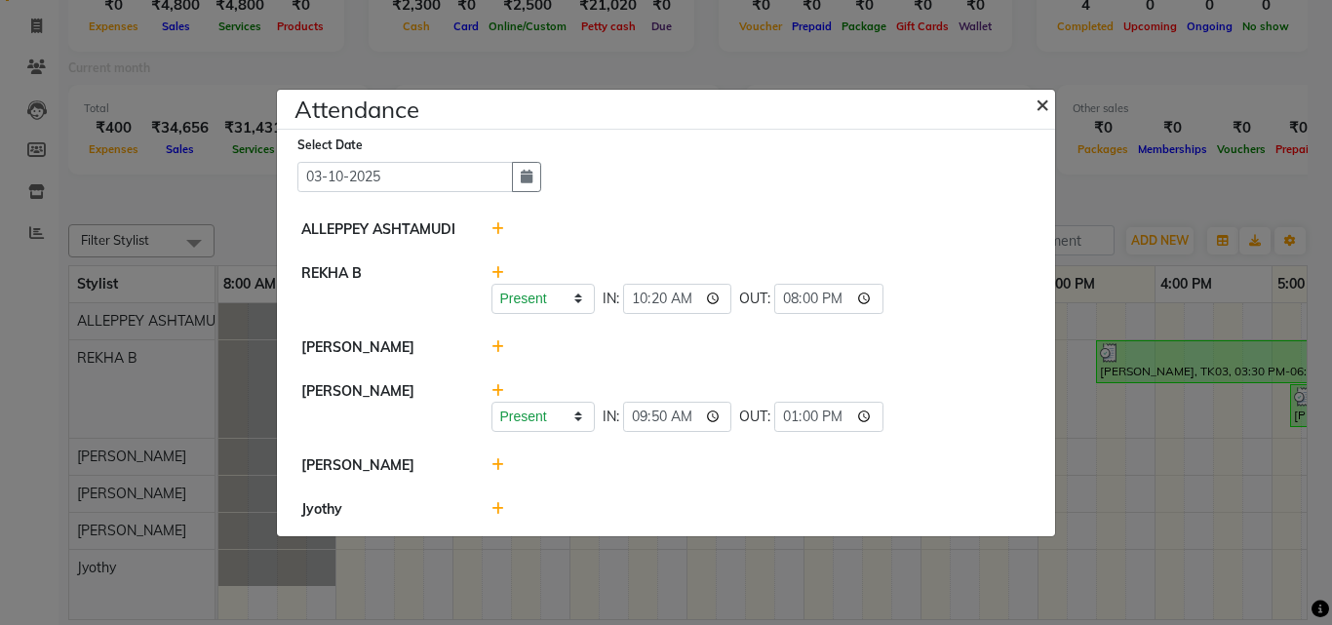 This screenshot has height=625, width=1332. I want to click on input: Select date, so click(405, 176).